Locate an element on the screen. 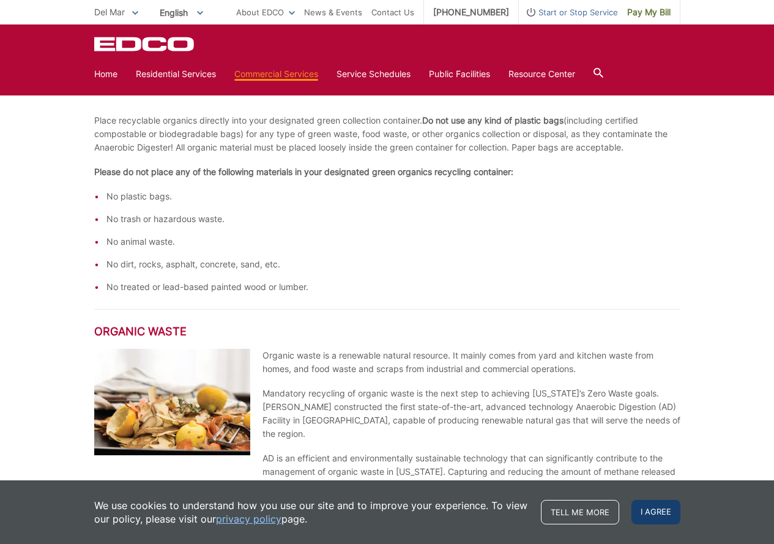 This screenshot has width=774, height=544. li: No animal waste. is located at coordinates (393, 242).